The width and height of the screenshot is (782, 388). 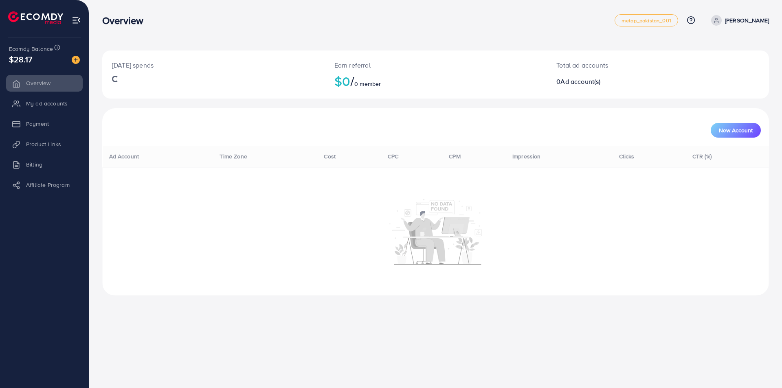 What do you see at coordinates (735, 130) in the screenshot?
I see `span: New Account` at bounding box center [735, 130].